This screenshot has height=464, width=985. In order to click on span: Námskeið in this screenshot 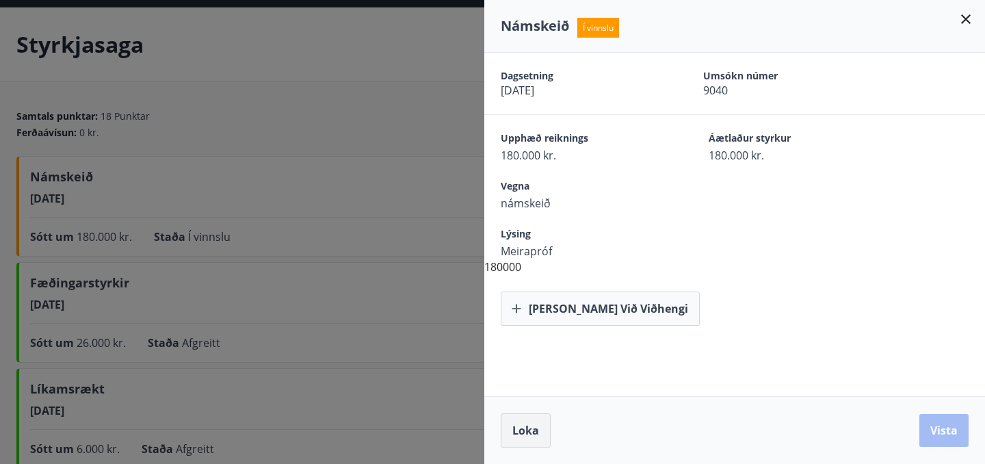, I will do `click(535, 25)`.